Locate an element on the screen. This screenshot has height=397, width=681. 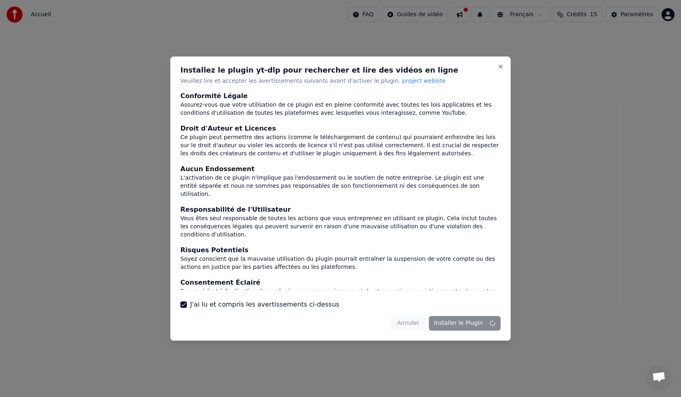
label: J'ai lu et compris les avertissements ci-dessus is located at coordinates (265, 304).